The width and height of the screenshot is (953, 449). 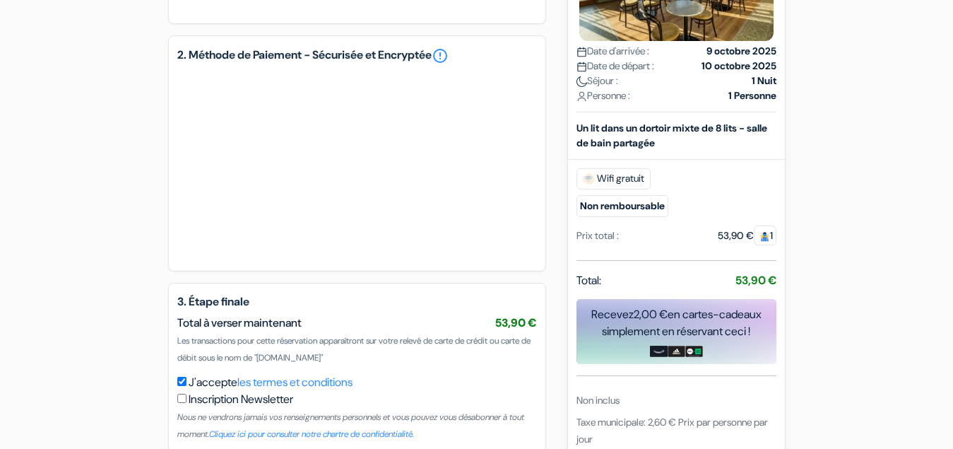 I want to click on span: 2,00 €, so click(x=651, y=314).